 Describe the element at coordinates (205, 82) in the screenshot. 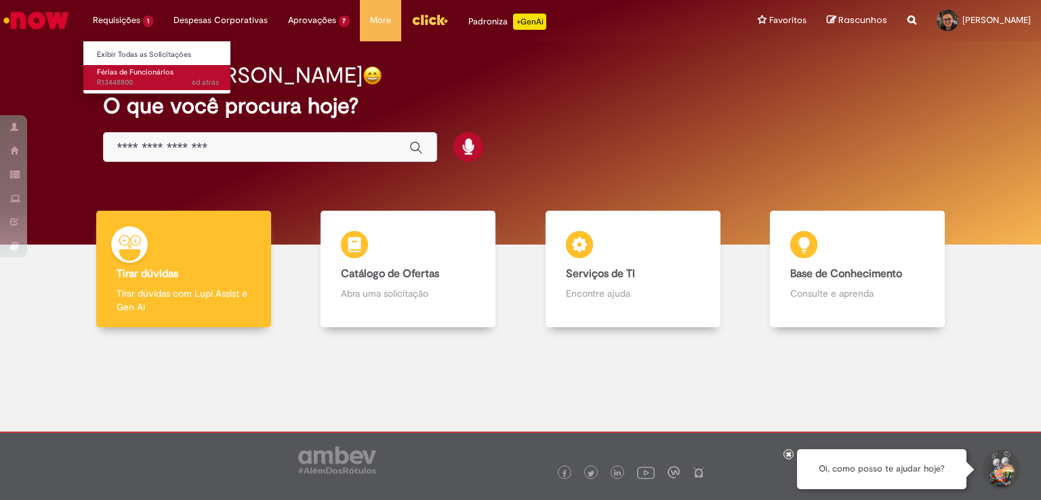

I see `time: 26/08/2025 14:47:40` at that location.